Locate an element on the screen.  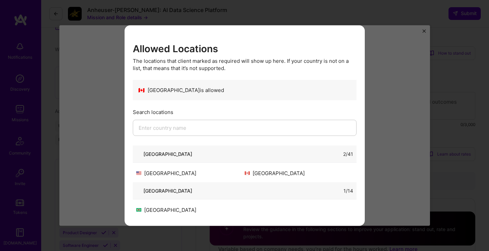
i: icon Close is located at coordinates (355, 37).